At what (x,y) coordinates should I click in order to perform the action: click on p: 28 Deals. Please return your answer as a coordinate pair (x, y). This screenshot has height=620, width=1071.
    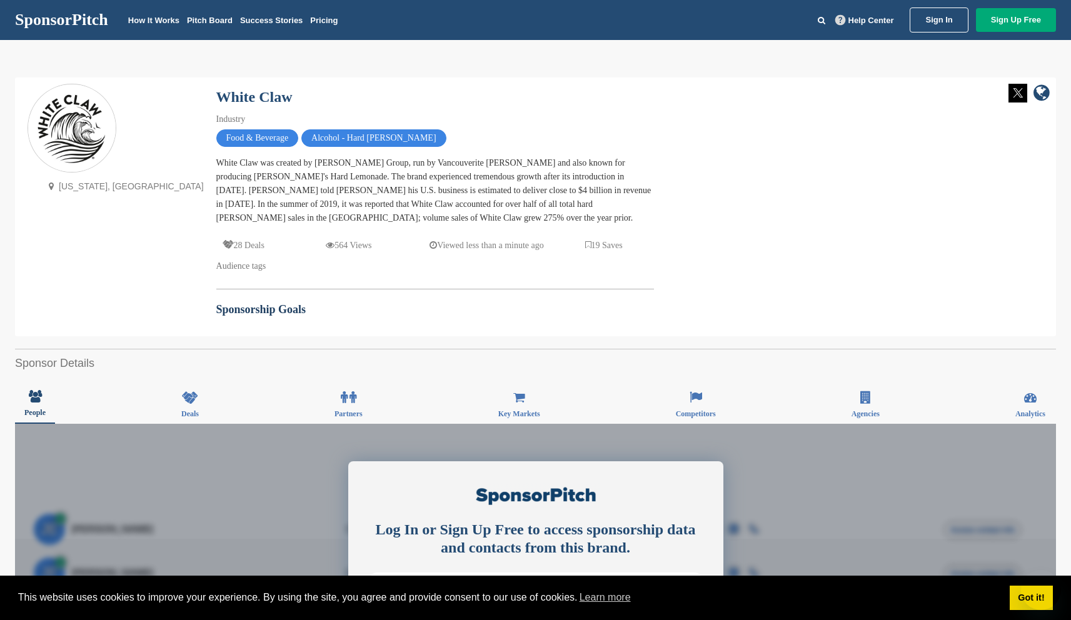
    Looking at the image, I should click on (243, 245).